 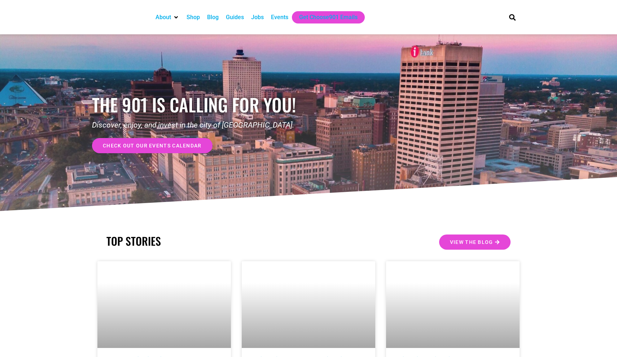 What do you see at coordinates (472, 242) in the screenshot?
I see `span: View the Blog` at bounding box center [472, 242].